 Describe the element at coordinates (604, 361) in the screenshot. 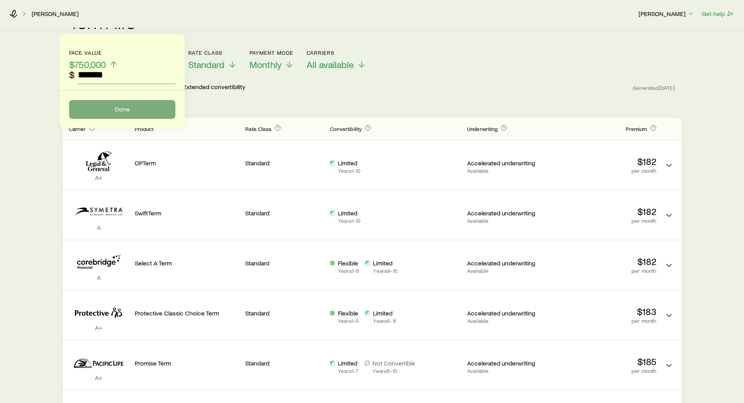

I see `p: $185` at that location.